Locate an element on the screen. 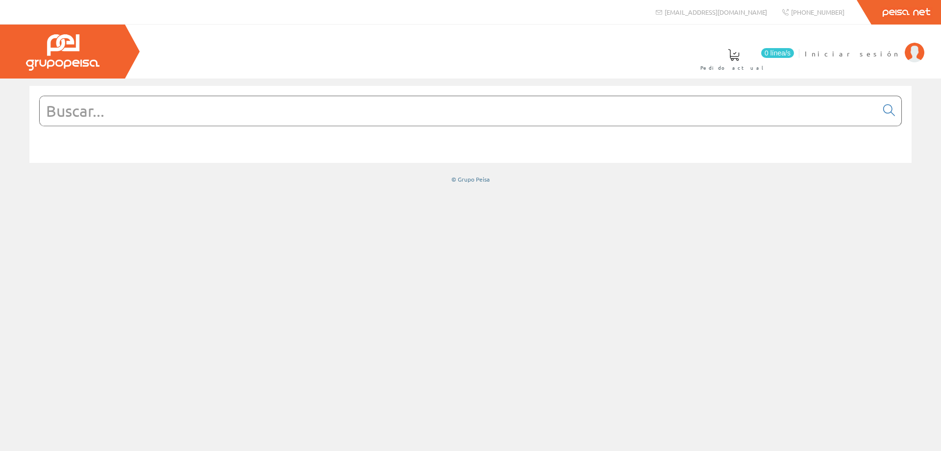  input: Buscar... is located at coordinates (458, 111).